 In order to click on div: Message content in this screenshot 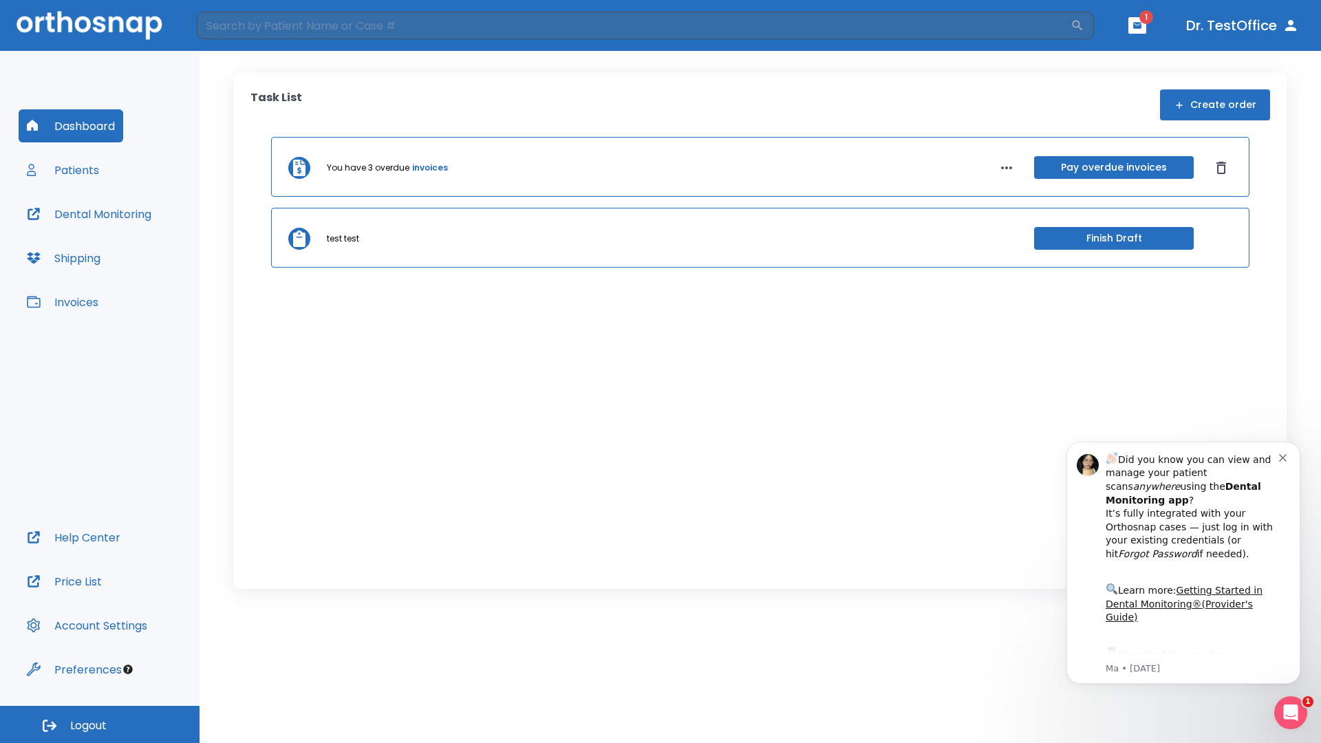, I will do `click(147, 133)`.